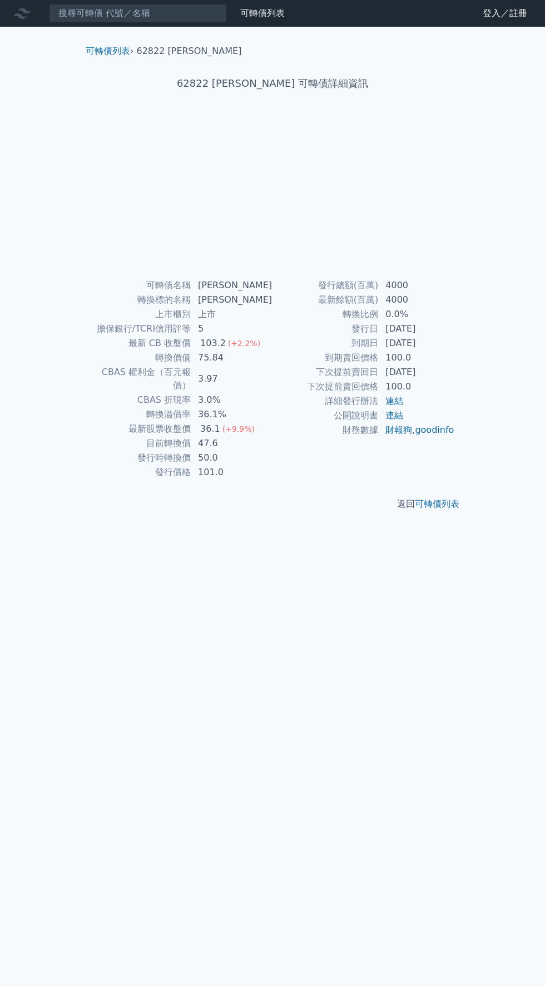 The height and width of the screenshot is (987, 545). I want to click on td: 3.0%, so click(232, 400).